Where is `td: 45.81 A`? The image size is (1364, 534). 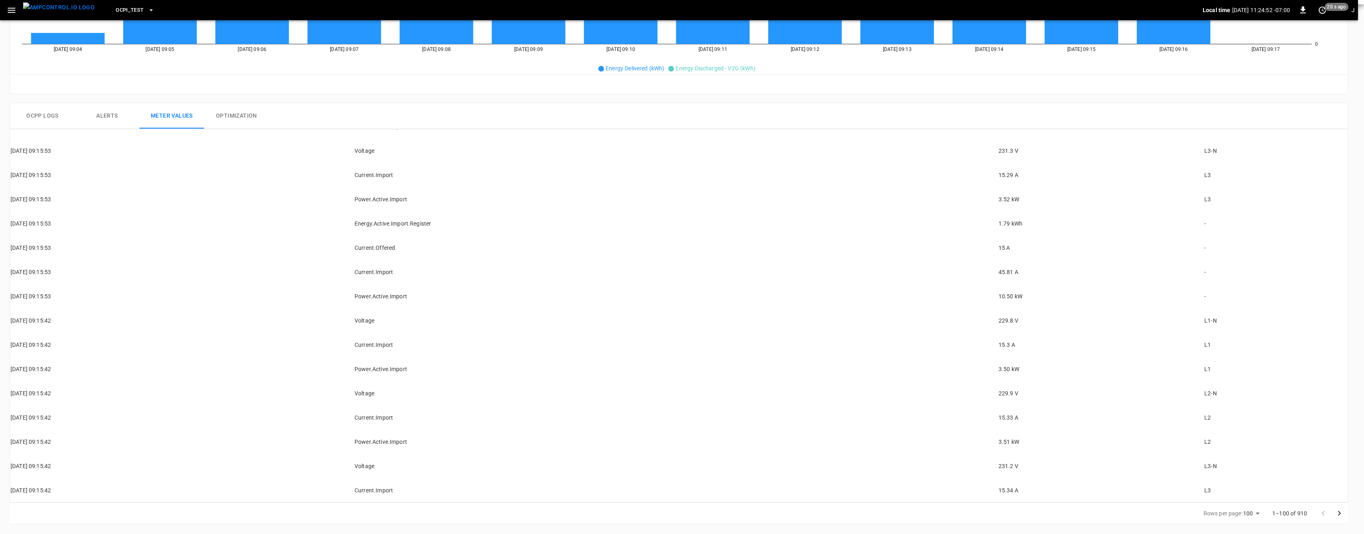 td: 45.81 A is located at coordinates (1101, 272).